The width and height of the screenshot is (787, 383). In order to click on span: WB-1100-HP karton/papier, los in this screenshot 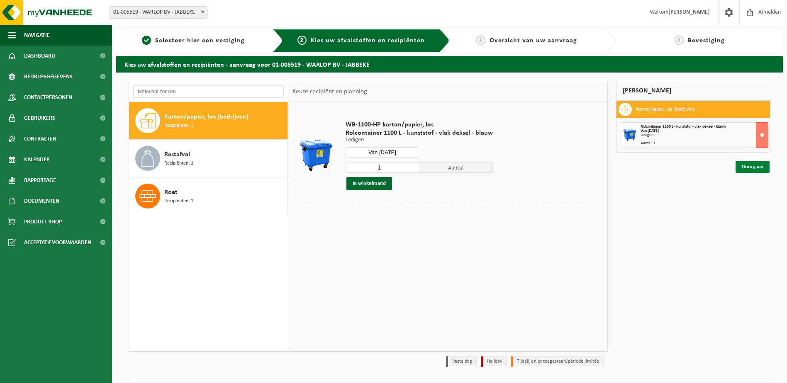, I will do `click(419, 125)`.